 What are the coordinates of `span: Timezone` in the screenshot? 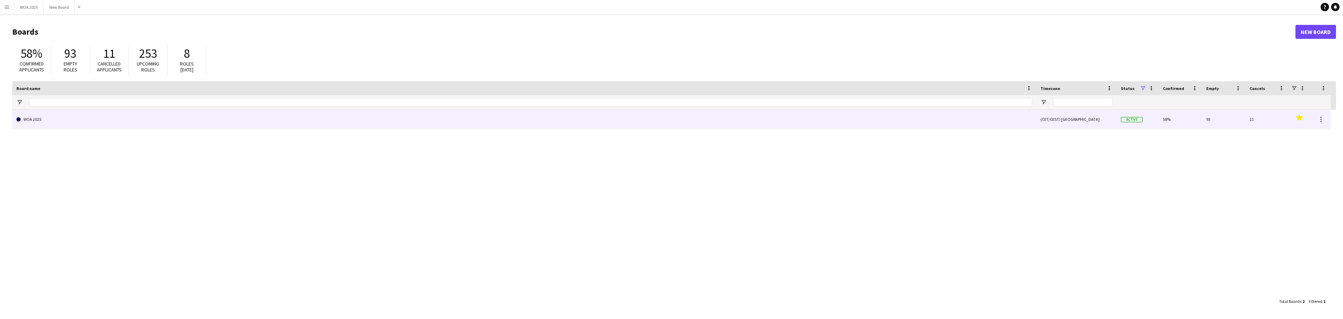 It's located at (1050, 88).